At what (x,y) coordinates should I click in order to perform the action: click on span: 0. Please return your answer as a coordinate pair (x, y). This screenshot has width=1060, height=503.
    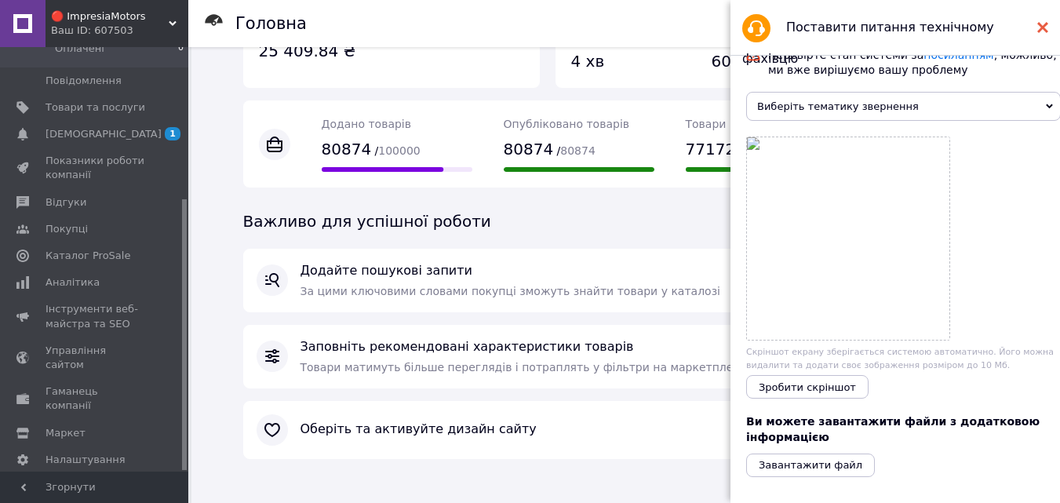
    Looking at the image, I should click on (180, 49).